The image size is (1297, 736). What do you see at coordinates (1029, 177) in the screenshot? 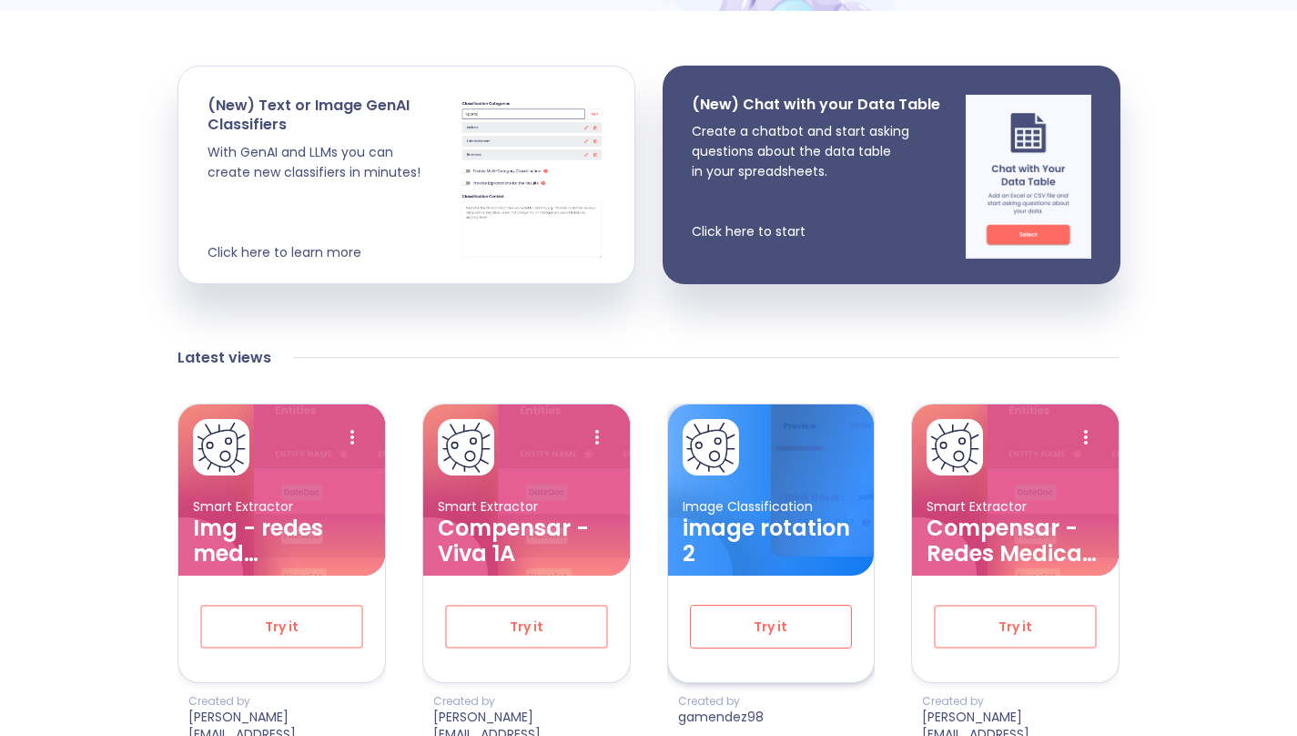
I see `img: chat img` at bounding box center [1029, 177].